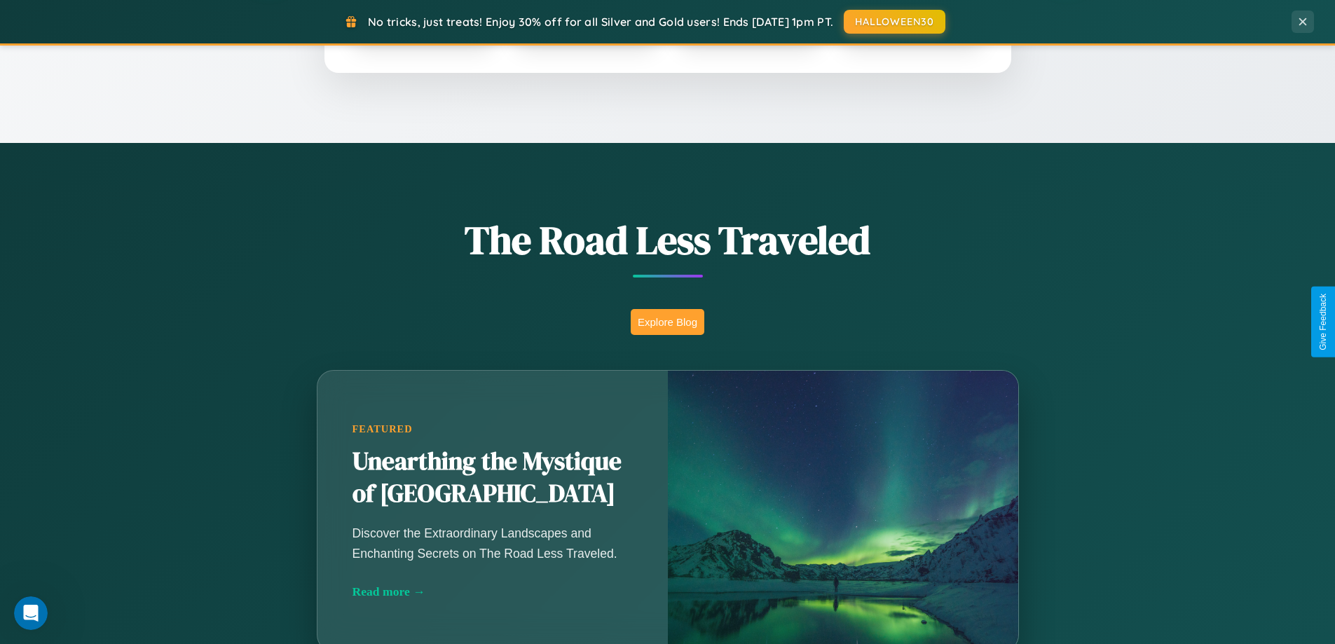 The width and height of the screenshot is (1335, 644). Describe the element at coordinates (493, 429) in the screenshot. I see `div: Featured` at that location.